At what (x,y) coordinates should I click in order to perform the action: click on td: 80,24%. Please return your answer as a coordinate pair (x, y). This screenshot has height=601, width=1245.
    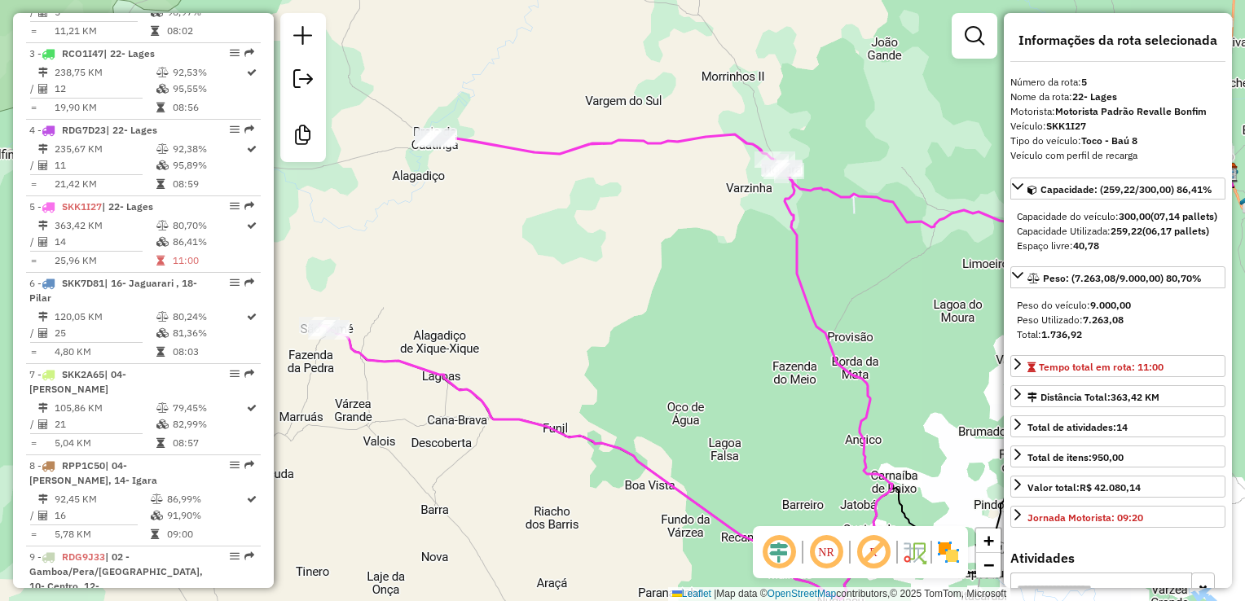
    Looking at the image, I should click on (209, 317).